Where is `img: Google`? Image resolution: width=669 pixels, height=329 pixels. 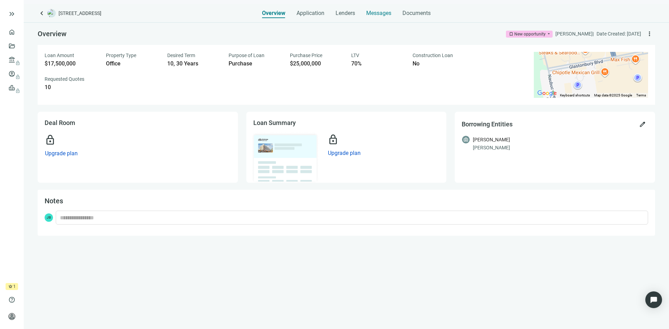
img: Google is located at coordinates (547, 93).